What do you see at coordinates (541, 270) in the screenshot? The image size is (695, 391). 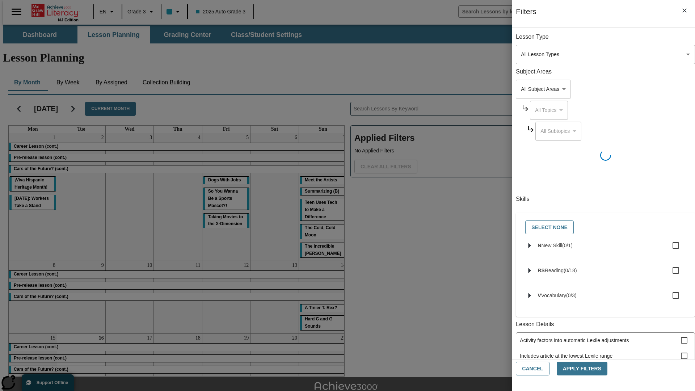 I see `span: RS` at bounding box center [541, 270].